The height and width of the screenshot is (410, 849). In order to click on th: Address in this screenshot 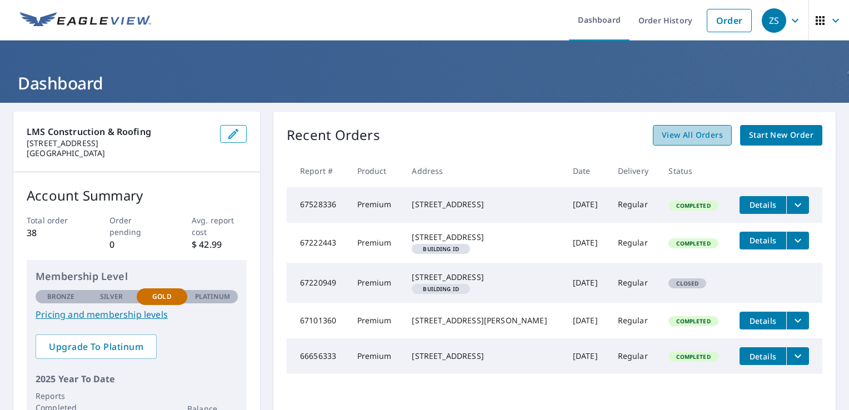, I will do `click(483, 171)`.